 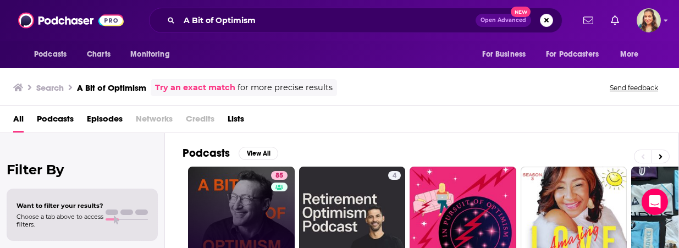 I want to click on span: Networks, so click(x=154, y=121).